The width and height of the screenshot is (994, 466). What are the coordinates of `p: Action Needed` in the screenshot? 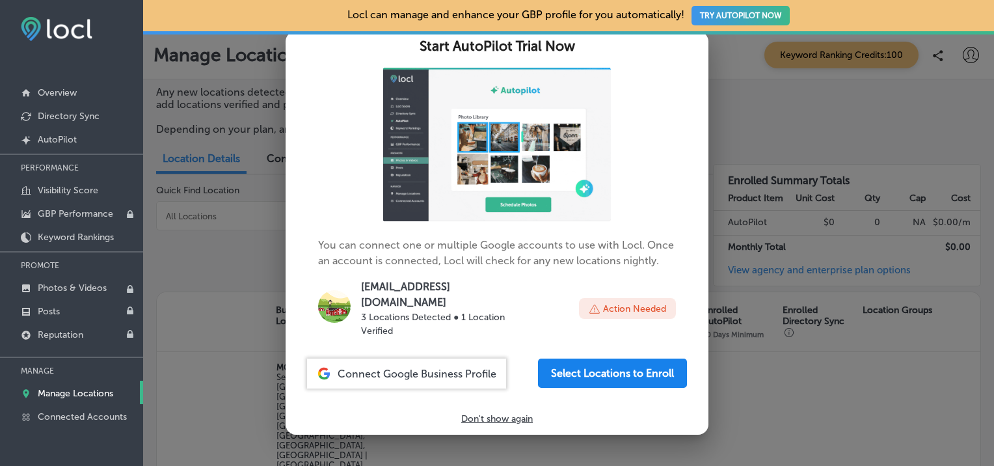 It's located at (634, 308).